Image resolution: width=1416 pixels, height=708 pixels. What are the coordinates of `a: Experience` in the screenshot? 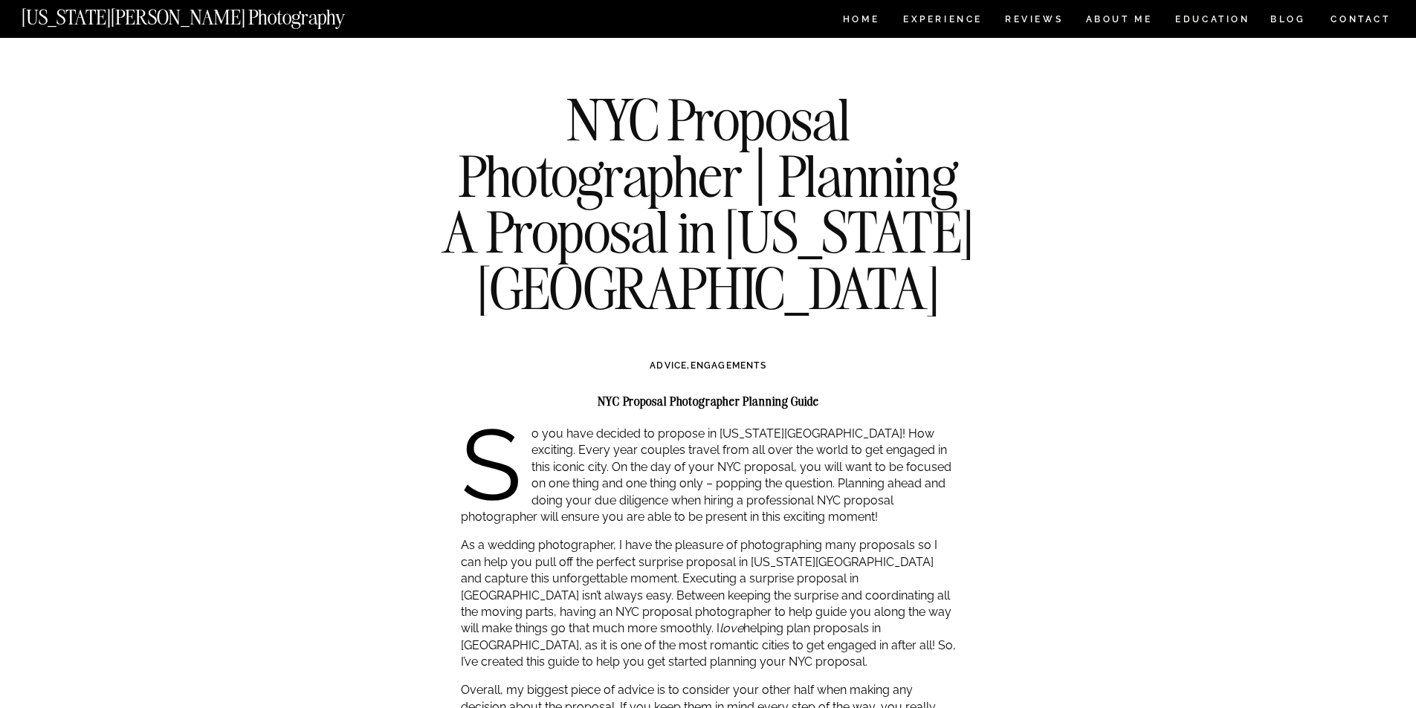 It's located at (941, 21).